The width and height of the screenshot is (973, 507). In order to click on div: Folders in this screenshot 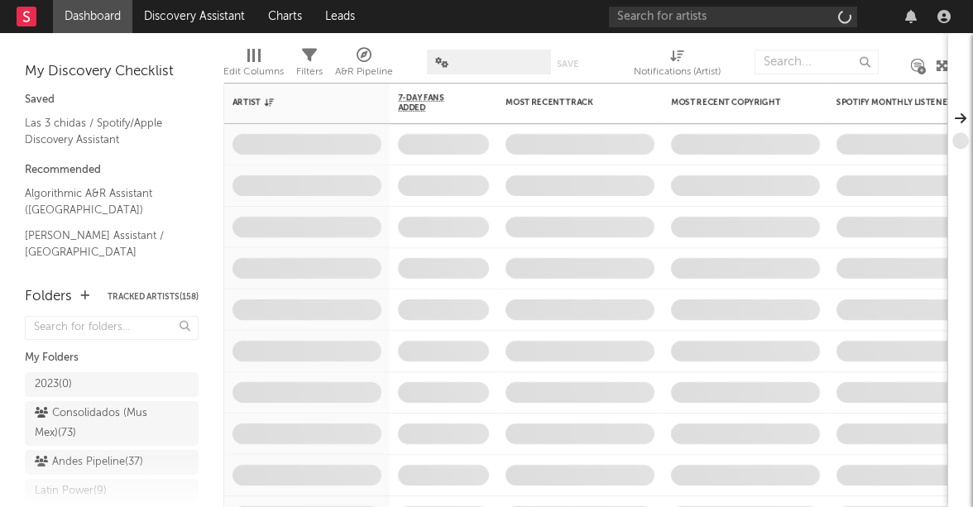, I will do `click(48, 297)`.